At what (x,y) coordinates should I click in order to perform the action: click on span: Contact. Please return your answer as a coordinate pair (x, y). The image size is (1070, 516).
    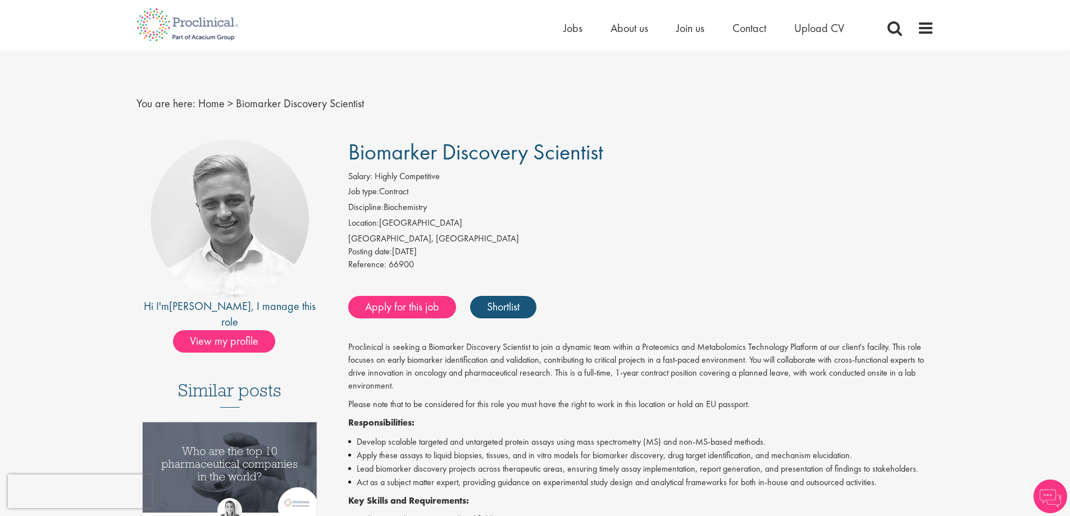
    Looking at the image, I should click on (749, 28).